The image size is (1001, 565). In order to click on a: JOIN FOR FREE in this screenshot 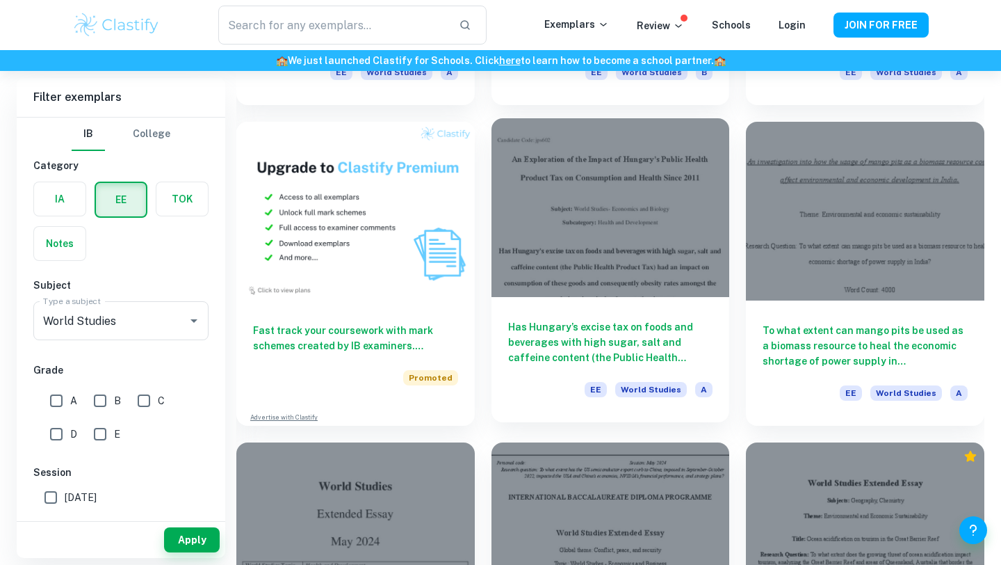, I will do `click(881, 25)`.